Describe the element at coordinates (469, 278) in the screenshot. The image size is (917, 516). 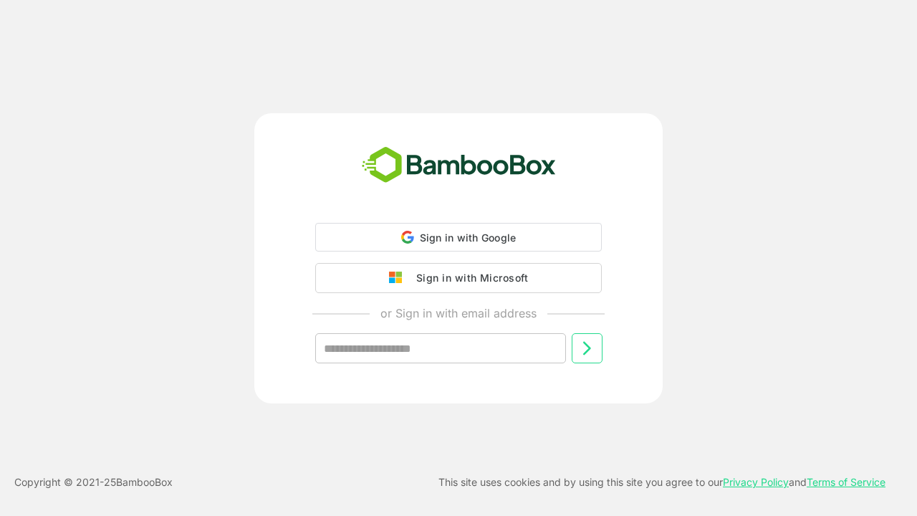
I see `div: Sign in with Microsoft` at that location.